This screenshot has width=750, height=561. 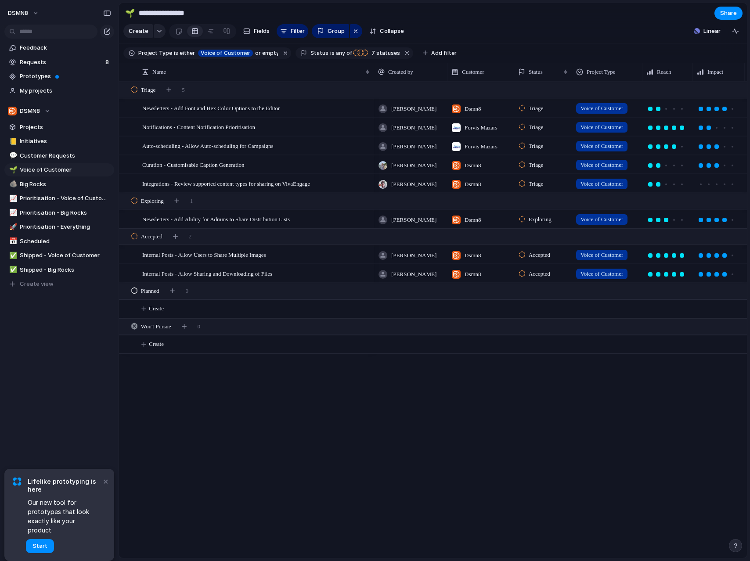 What do you see at coordinates (59, 156) in the screenshot?
I see `a: 💬Customer Requests` at bounding box center [59, 156].